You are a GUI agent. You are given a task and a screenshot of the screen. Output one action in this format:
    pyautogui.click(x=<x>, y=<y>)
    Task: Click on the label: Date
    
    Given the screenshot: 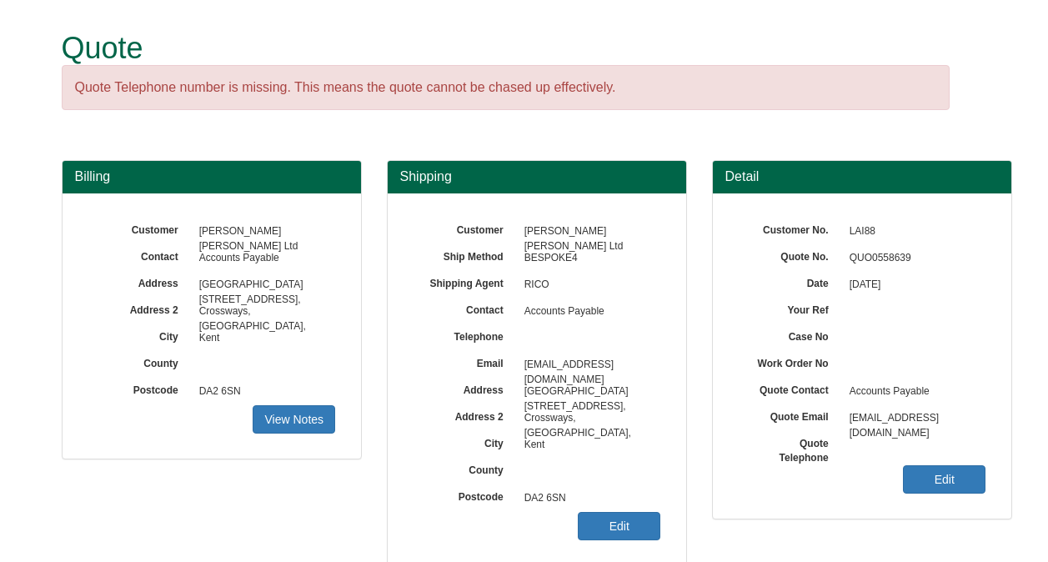 What is the action you would take?
    pyautogui.click(x=790, y=281)
    